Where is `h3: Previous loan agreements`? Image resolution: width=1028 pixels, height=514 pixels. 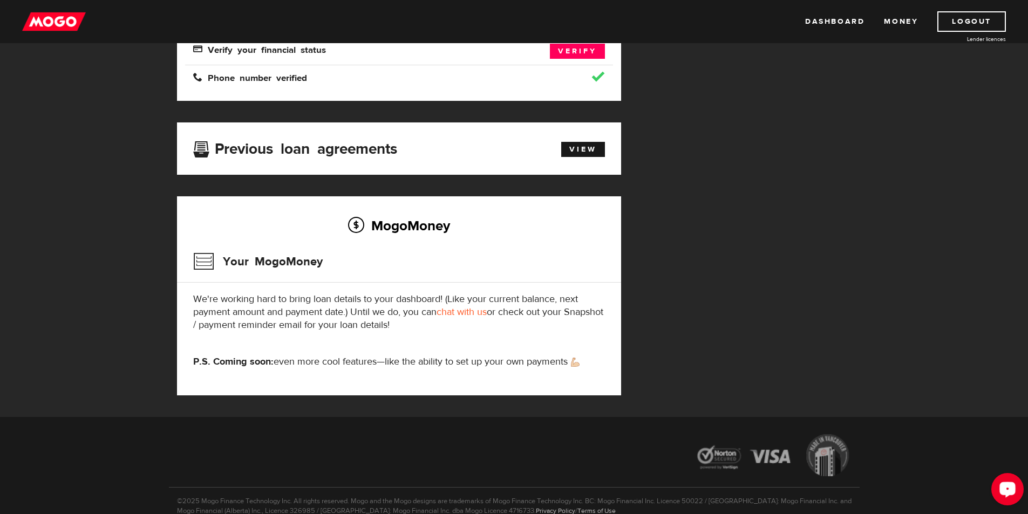
h3: Previous loan agreements is located at coordinates (295, 147).